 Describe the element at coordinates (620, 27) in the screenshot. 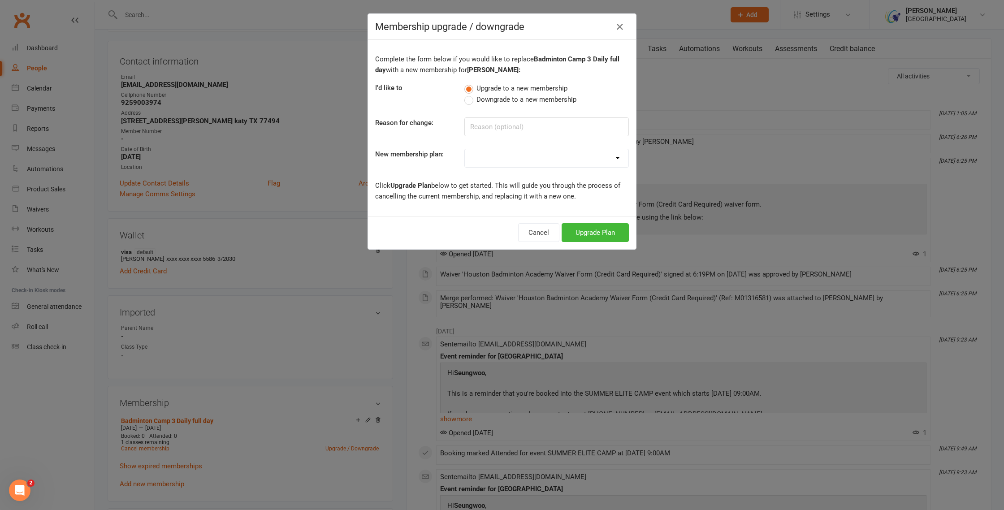

I see `button: Close` at that location.